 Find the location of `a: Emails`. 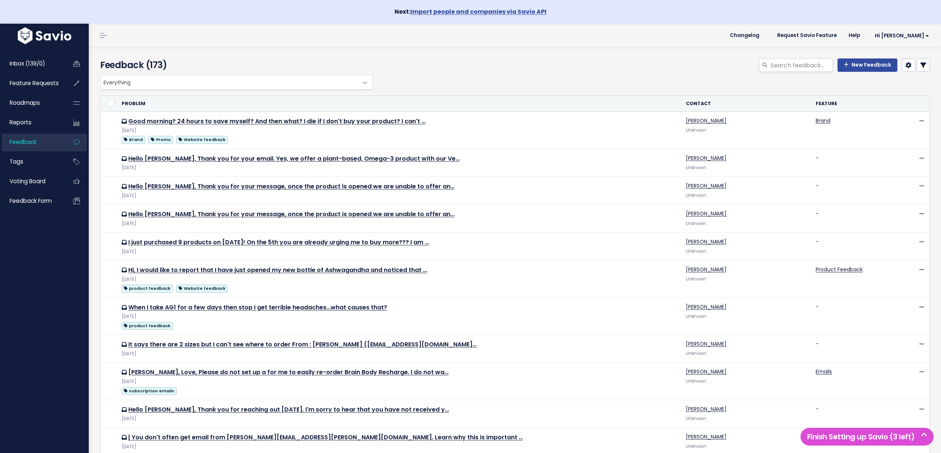

a: Emails is located at coordinates (824, 371).